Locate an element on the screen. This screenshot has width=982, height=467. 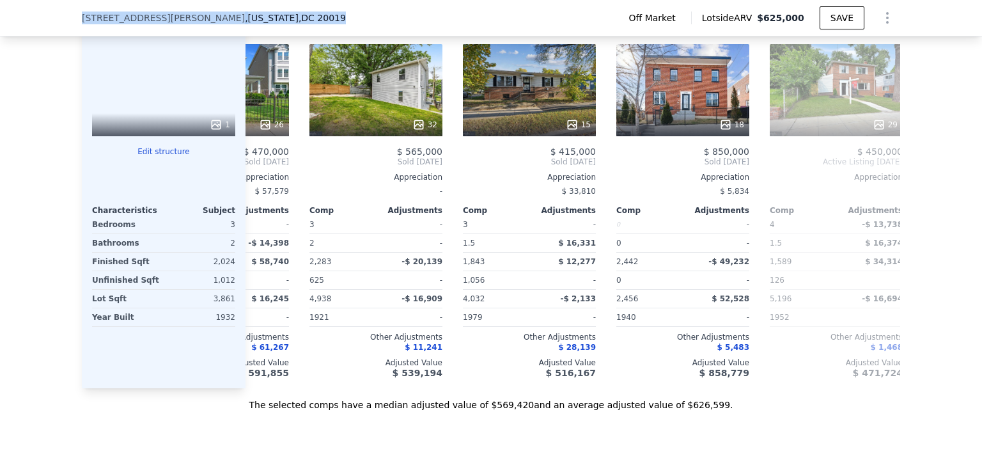
div: Unfinished Sqft is located at coordinates (127, 280).